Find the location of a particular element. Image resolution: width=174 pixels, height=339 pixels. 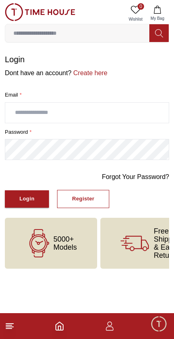

span: Wishlist is located at coordinates (135, 19).